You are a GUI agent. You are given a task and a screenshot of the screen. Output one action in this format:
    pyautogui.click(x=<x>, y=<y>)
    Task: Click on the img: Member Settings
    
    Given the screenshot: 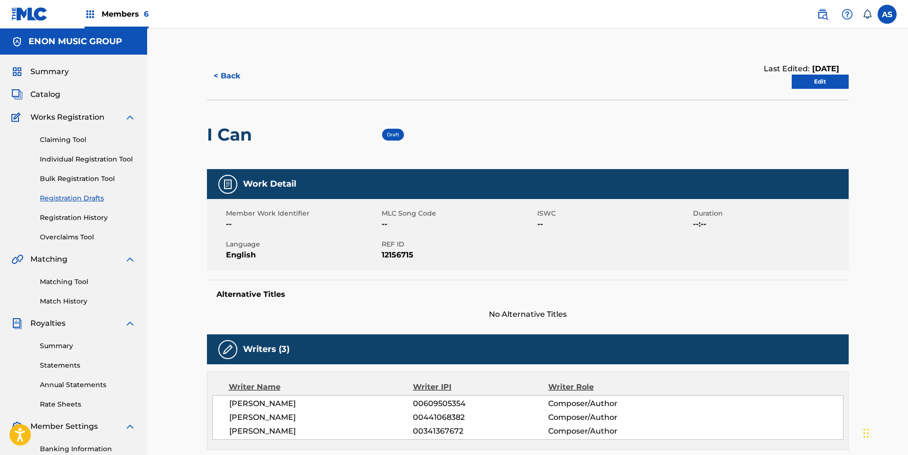 What is the action you would take?
    pyautogui.click(x=17, y=426)
    